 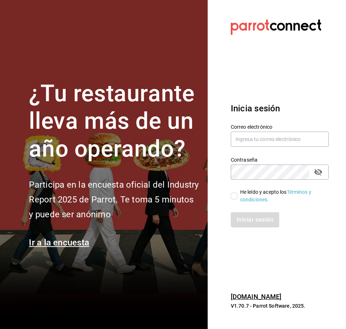 What do you see at coordinates (280, 126) in the screenshot?
I see `label: Correo electrónico` at bounding box center [280, 126].